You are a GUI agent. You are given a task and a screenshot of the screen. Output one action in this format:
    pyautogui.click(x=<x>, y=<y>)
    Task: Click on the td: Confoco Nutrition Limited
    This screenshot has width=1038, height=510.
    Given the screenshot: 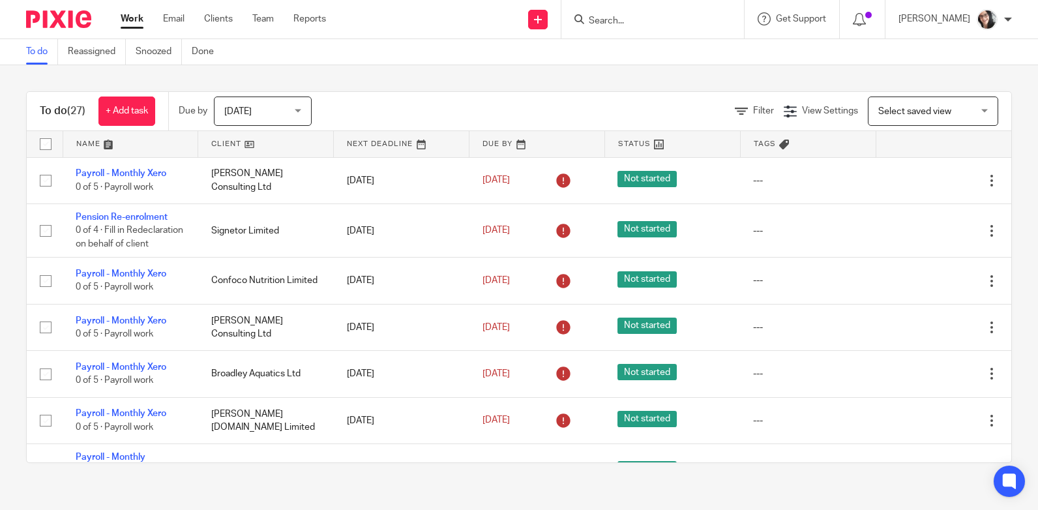 What is the action you would take?
    pyautogui.click(x=266, y=280)
    